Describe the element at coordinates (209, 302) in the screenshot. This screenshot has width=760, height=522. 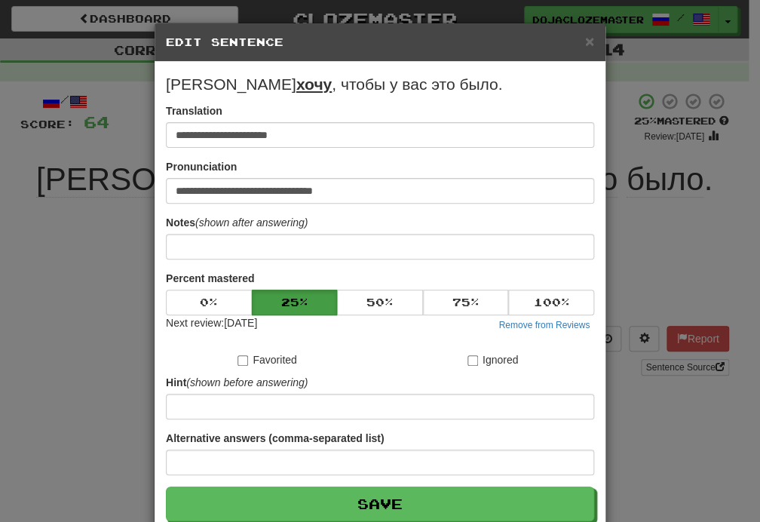
I see `button: 0%` at that location.